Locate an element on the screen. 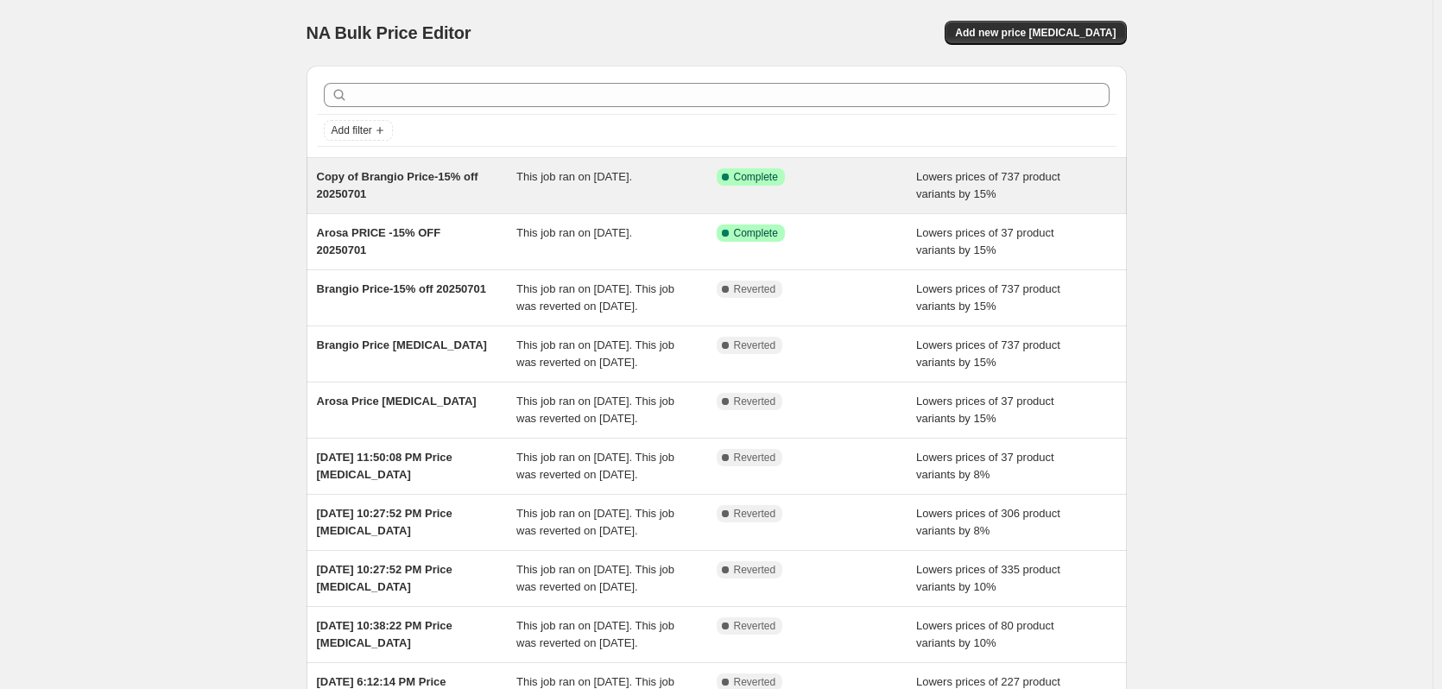 Image resolution: width=1442 pixels, height=689 pixels. span: NA Bulk Price Editor is located at coordinates (388, 33).